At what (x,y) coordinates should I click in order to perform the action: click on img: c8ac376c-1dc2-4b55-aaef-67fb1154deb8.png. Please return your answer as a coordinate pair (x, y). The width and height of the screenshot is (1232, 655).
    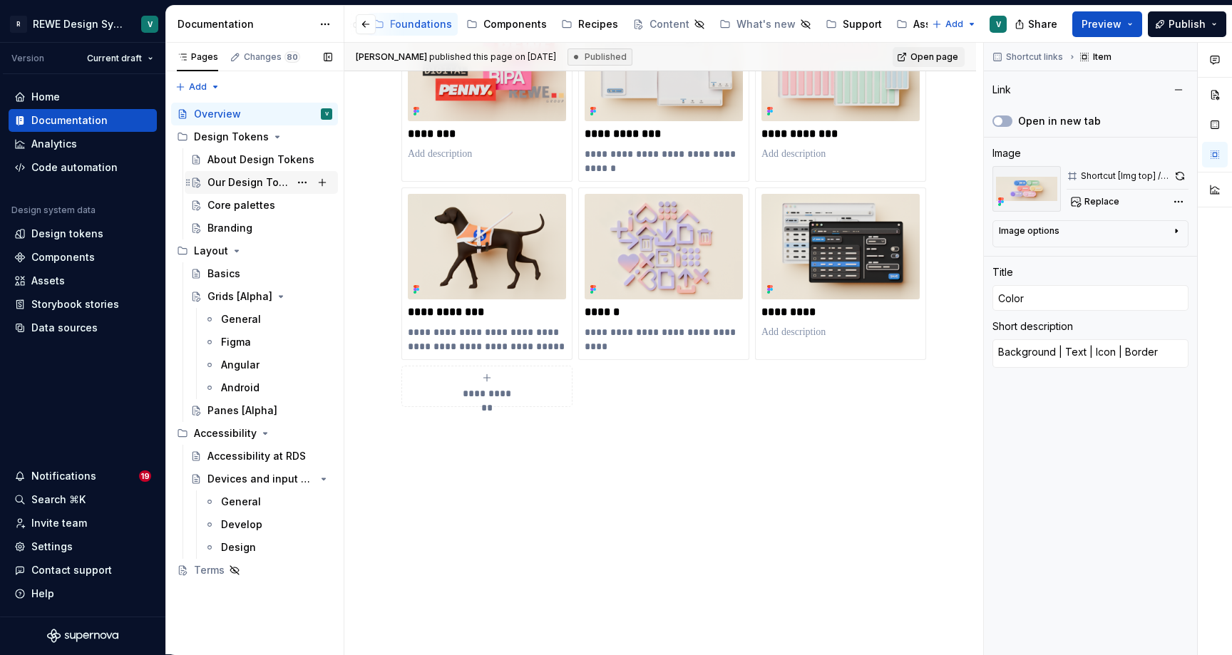
    Looking at the image, I should click on (487, 247).